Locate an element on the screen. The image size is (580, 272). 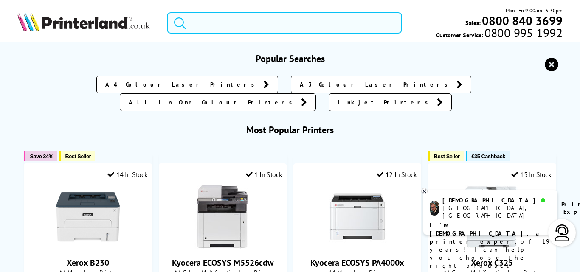
span: A3 Colour Laser Printers is located at coordinates (376, 84).